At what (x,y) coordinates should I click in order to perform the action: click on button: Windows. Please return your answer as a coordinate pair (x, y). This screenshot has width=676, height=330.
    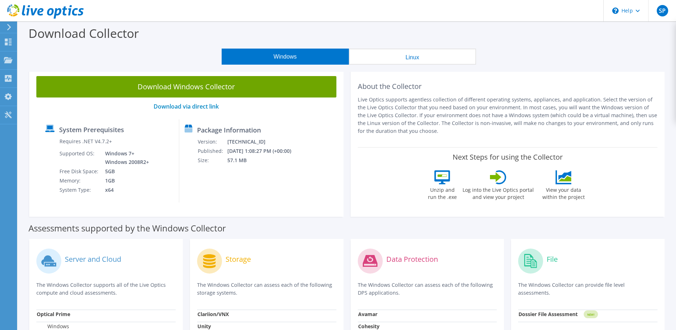
    Looking at the image, I should click on (285, 56).